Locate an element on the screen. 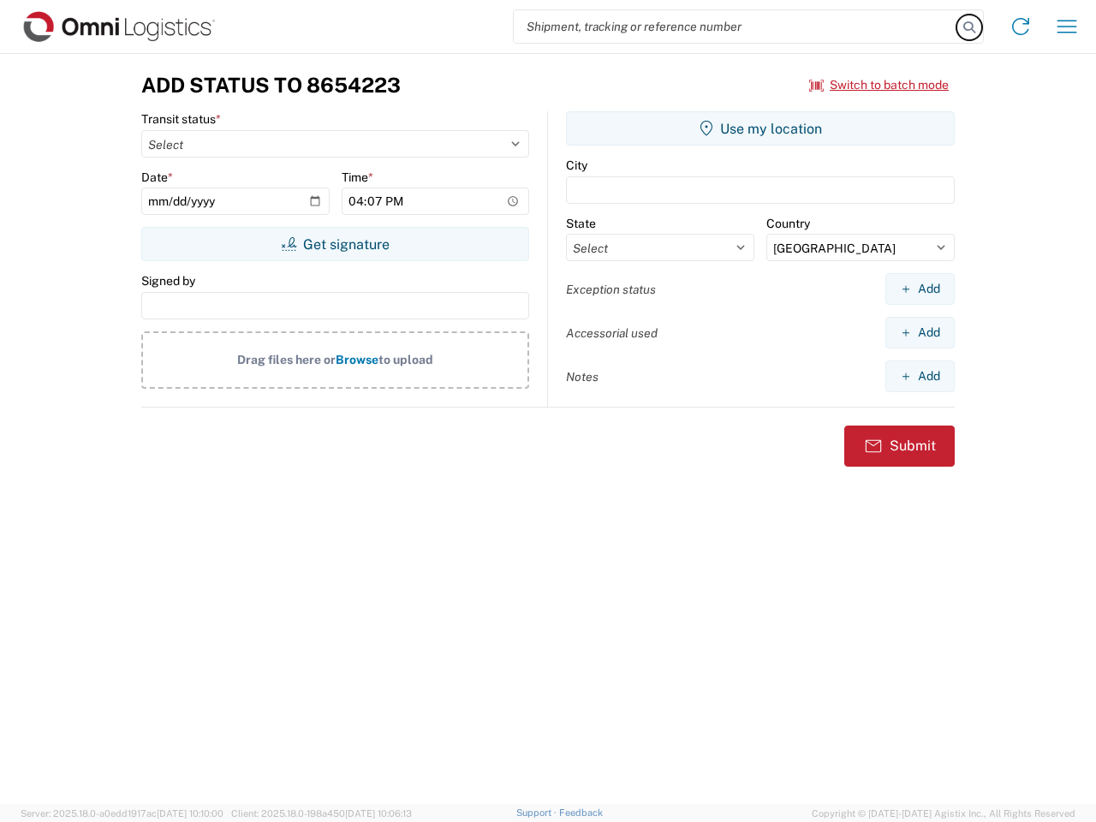 The height and width of the screenshot is (822, 1096). label: Time is located at coordinates (357, 177).